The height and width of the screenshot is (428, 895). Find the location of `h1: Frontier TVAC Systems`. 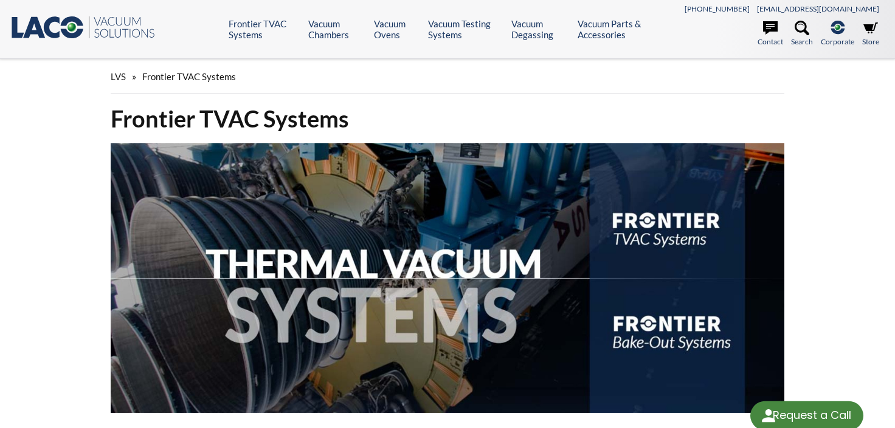

h1: Frontier TVAC Systems is located at coordinates (447, 119).